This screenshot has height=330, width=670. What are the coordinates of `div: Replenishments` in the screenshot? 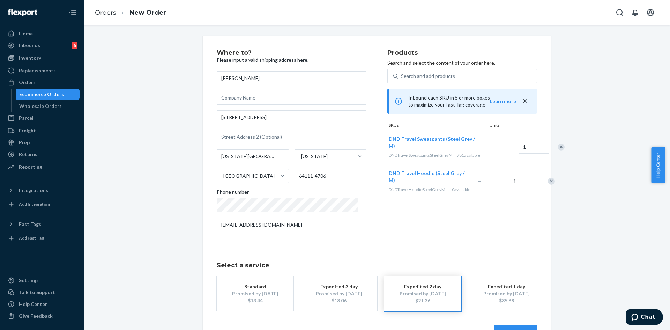 It's located at (37, 71).